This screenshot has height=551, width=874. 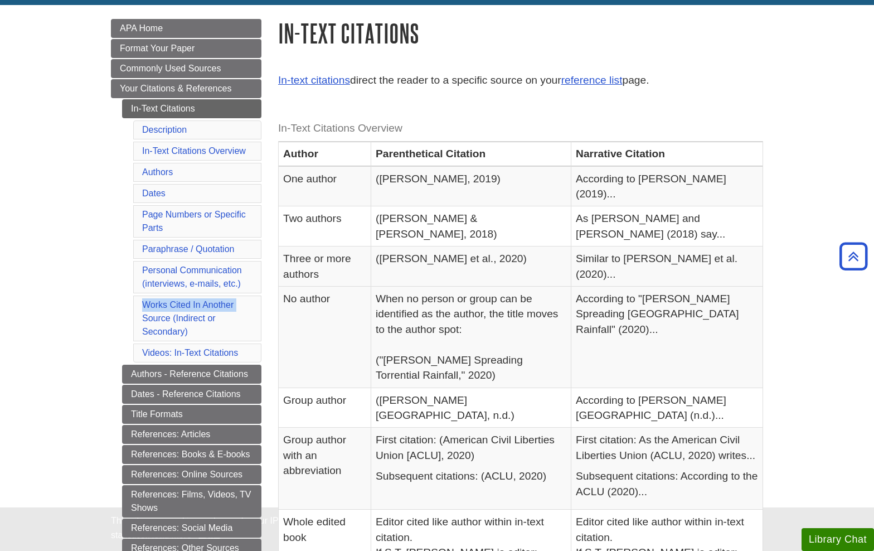 I want to click on caption: In-Text Citations Overview, so click(x=521, y=128).